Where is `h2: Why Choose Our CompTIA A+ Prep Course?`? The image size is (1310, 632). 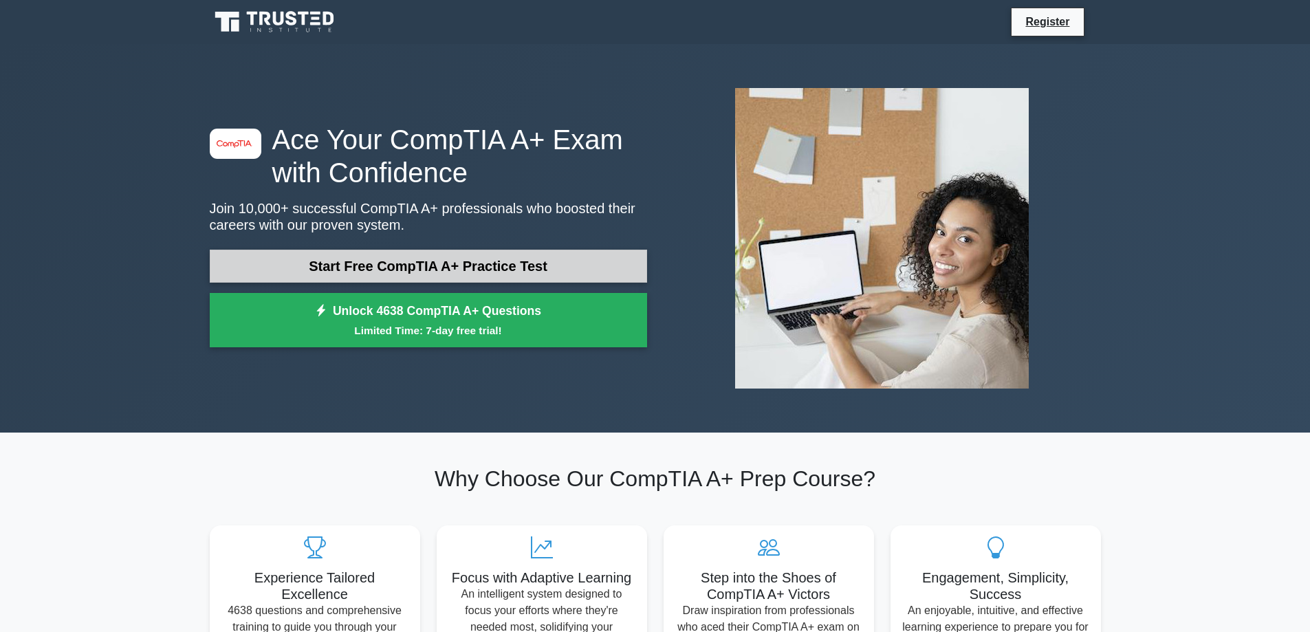 h2: Why Choose Our CompTIA A+ Prep Course? is located at coordinates (655, 479).